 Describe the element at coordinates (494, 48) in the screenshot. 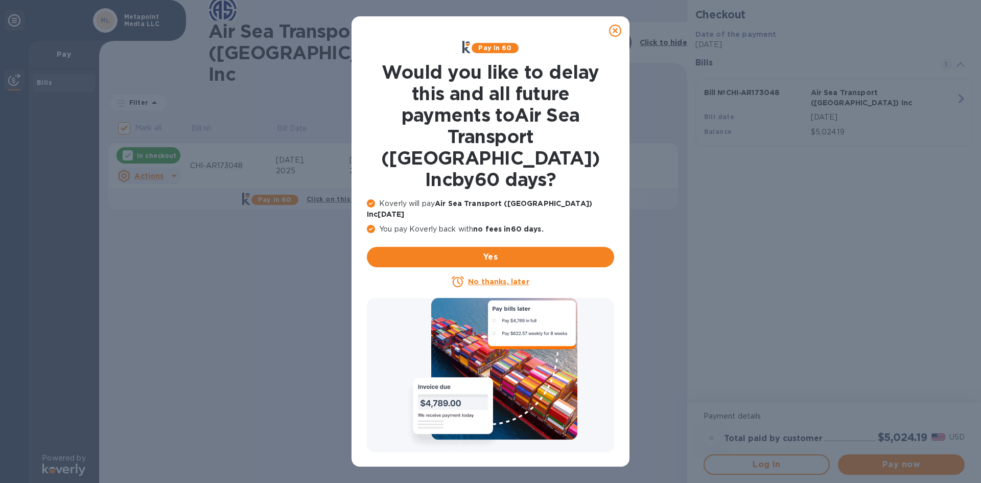

I see `b: Pay in 60` at that location.